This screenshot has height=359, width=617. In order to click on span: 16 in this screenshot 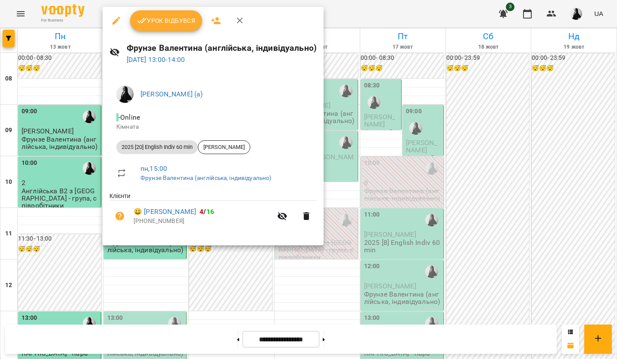, I will do `click(210, 211)`.